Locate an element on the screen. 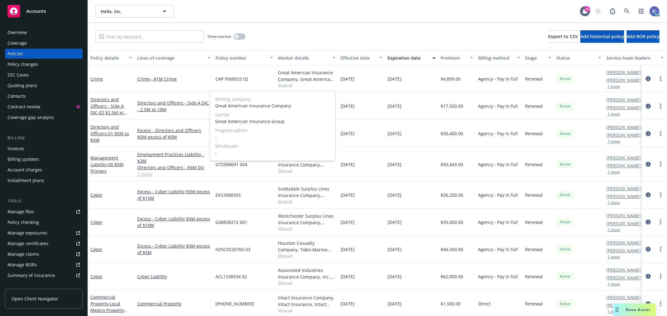 Image resolution: width=667 pixels, height=316 pixels. span: Direct is located at coordinates (484, 304).